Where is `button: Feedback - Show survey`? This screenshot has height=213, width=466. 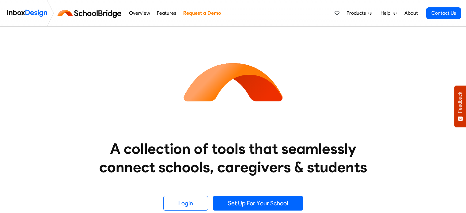 button: Feedback - Show survey is located at coordinates (460, 106).